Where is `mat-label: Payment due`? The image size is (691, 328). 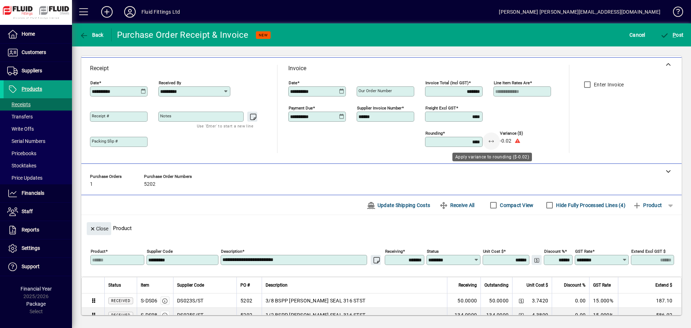 mat-label: Payment due is located at coordinates (301, 108).